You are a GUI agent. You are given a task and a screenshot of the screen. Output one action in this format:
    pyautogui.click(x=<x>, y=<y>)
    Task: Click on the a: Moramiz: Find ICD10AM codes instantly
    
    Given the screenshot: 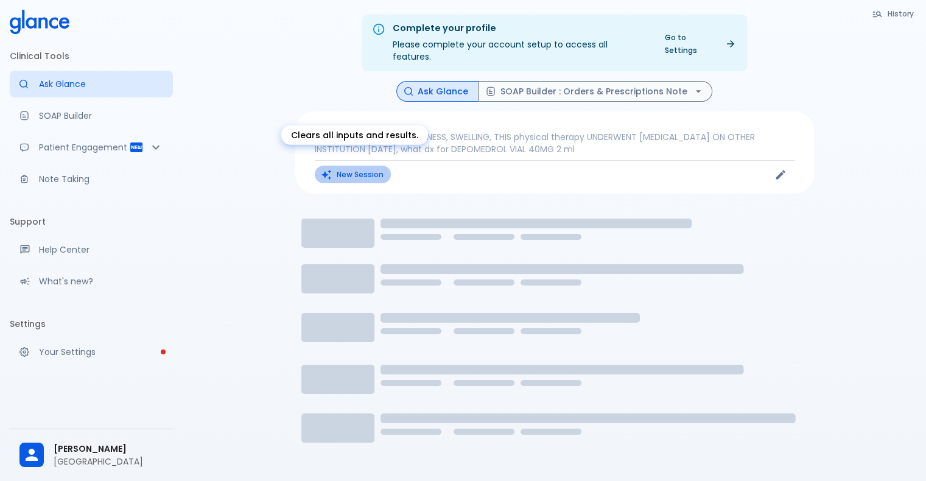 What is the action you would take?
    pyautogui.click(x=91, y=84)
    